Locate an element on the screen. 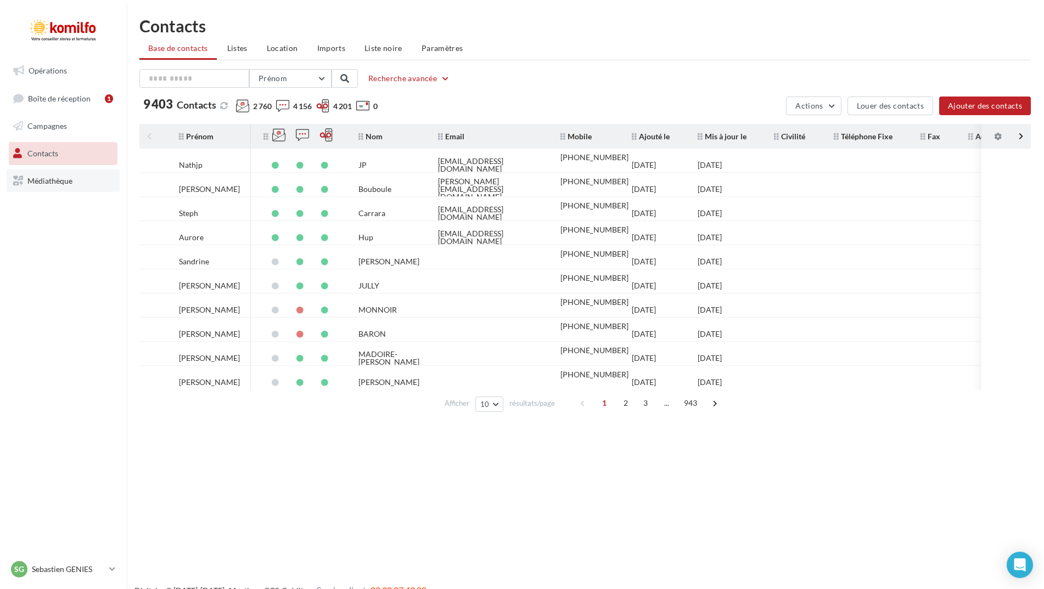  div: Aurore is located at coordinates (191, 238).